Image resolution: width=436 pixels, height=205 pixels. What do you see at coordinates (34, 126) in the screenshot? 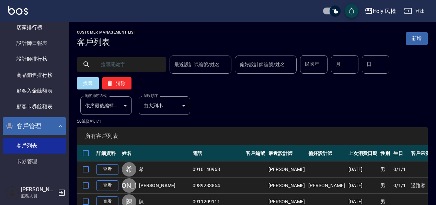
I see `button: 客戶管理` at bounding box center [34, 126].